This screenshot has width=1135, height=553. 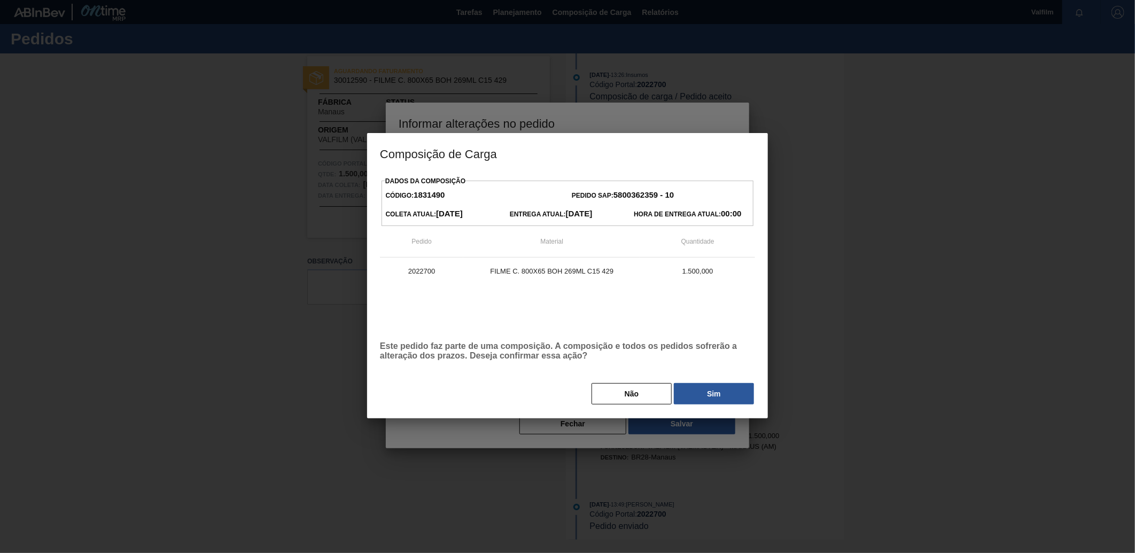 I want to click on p: Este pedido faz parte de uma composição. A composição e todos os pedidos sofrerão a alteração dos..., so click(x=567, y=351).